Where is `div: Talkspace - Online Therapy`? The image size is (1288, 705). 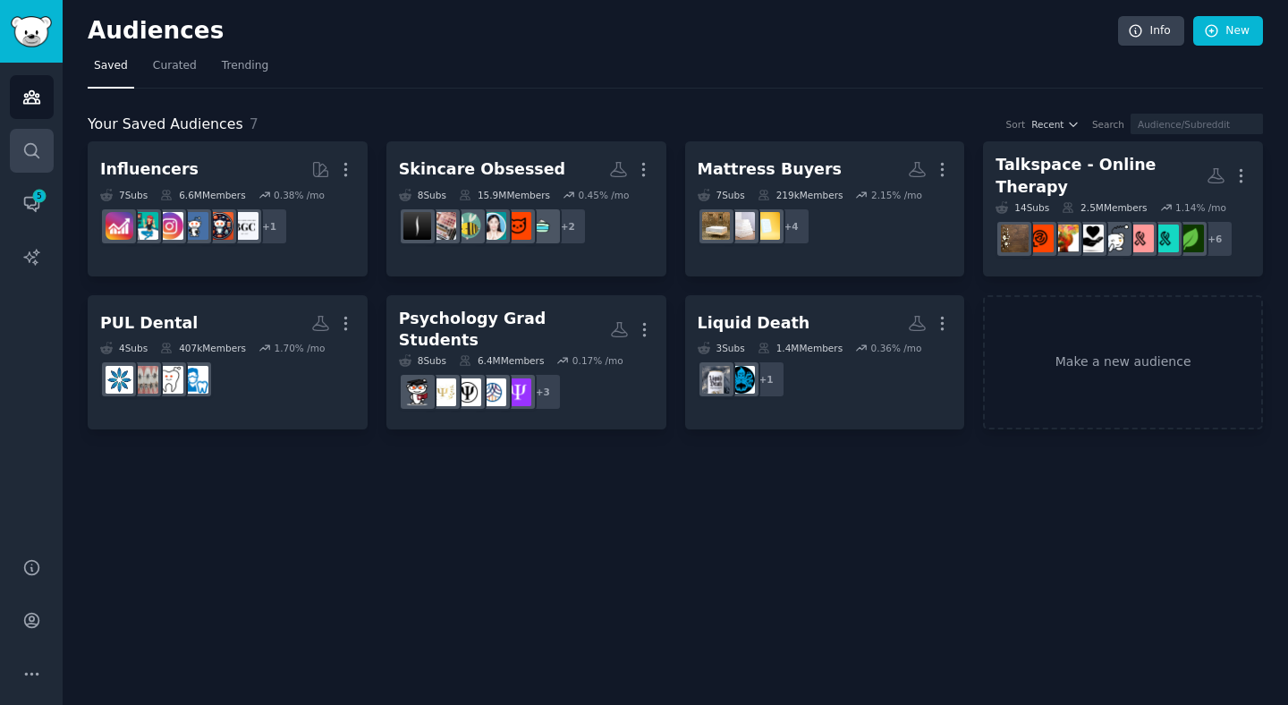
div: Talkspace - Online Therapy is located at coordinates (1101, 175).